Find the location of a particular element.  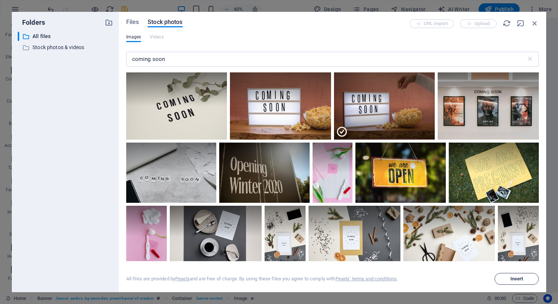

a: Pexels is located at coordinates (182, 278).